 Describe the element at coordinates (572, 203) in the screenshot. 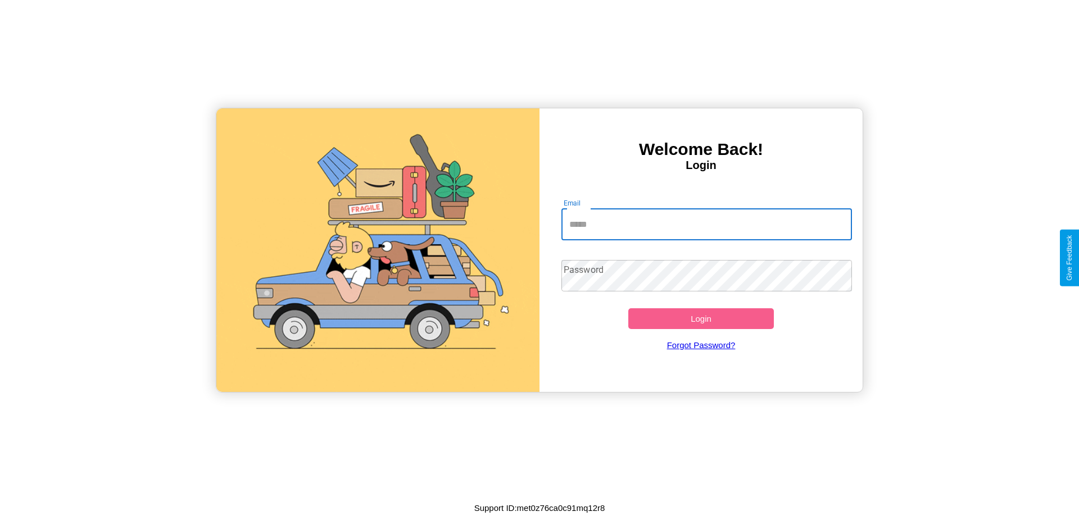

I see `label: Email` at that location.